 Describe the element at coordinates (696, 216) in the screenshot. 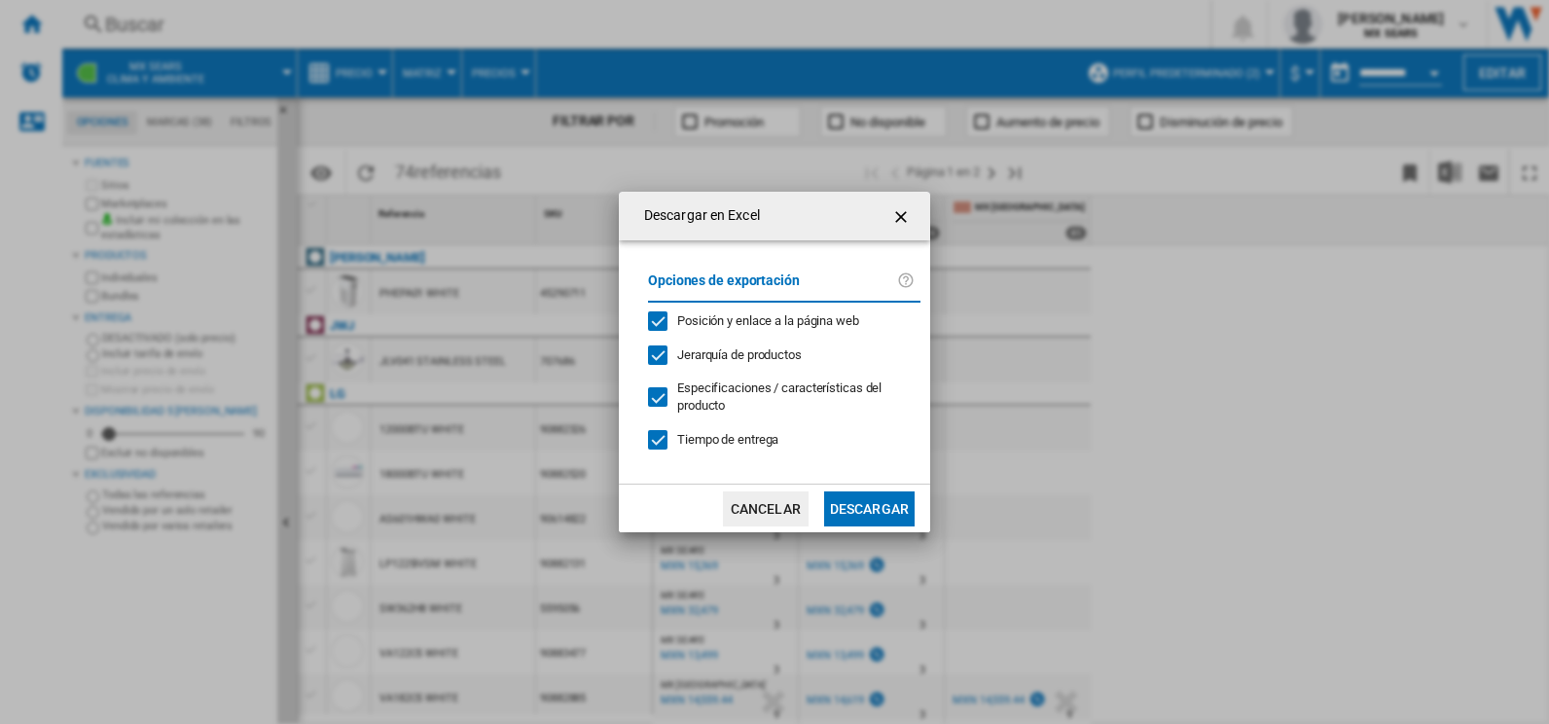

I see `h4: Descargar en Excel` at that location.